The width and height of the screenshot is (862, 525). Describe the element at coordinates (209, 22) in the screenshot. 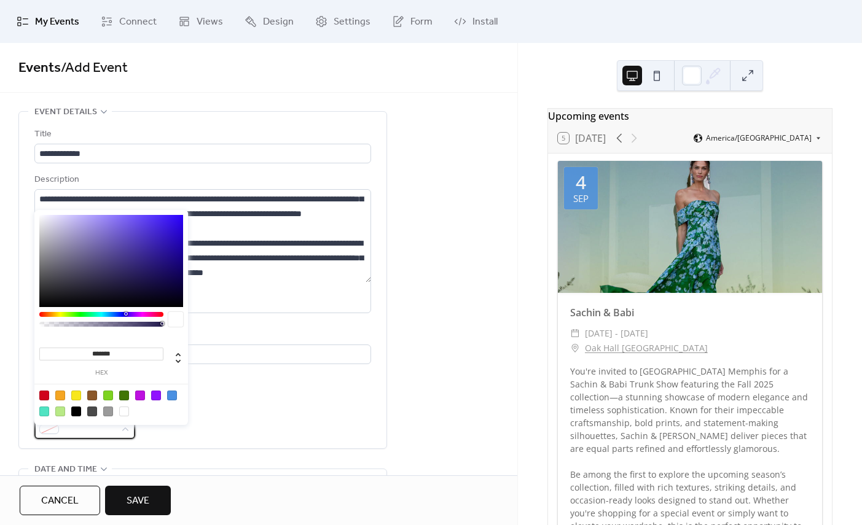

I see `span: Views` at that location.